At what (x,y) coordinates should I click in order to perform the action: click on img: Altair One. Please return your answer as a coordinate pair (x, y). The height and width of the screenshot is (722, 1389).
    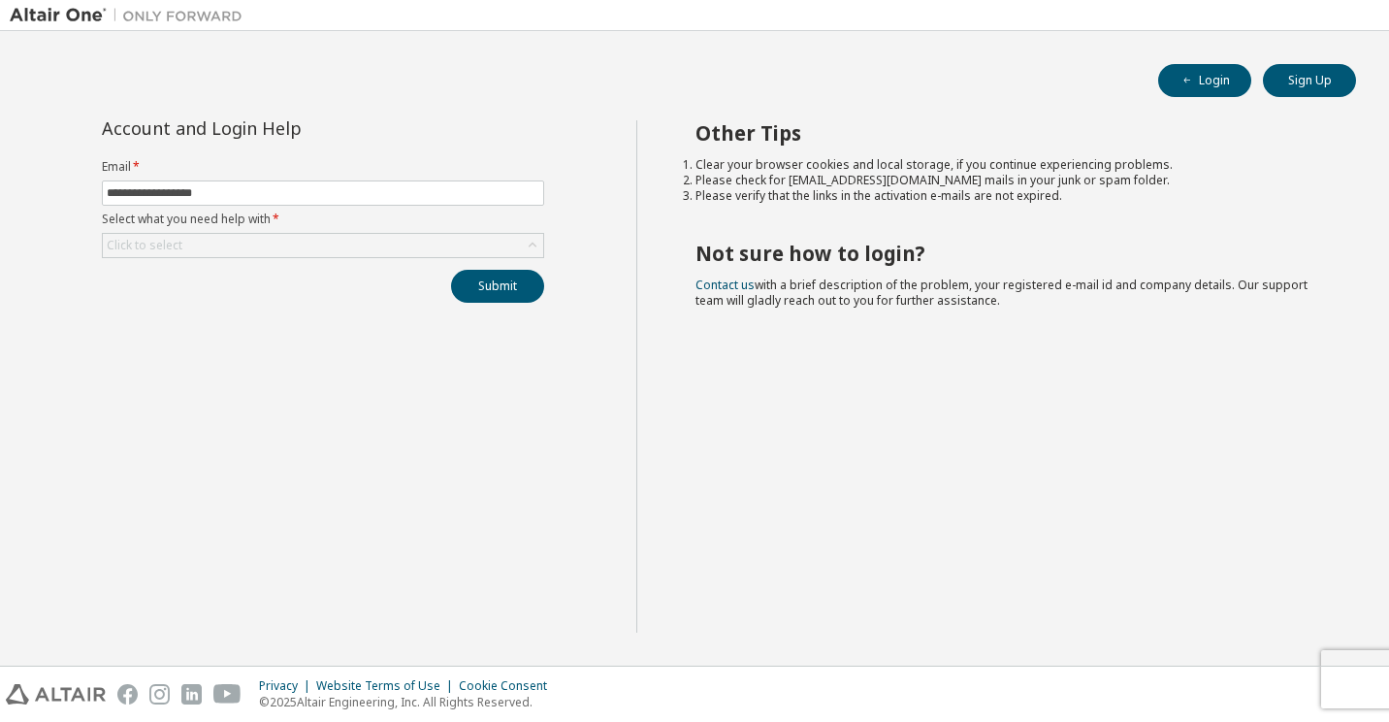
    Looking at the image, I should click on (131, 16).